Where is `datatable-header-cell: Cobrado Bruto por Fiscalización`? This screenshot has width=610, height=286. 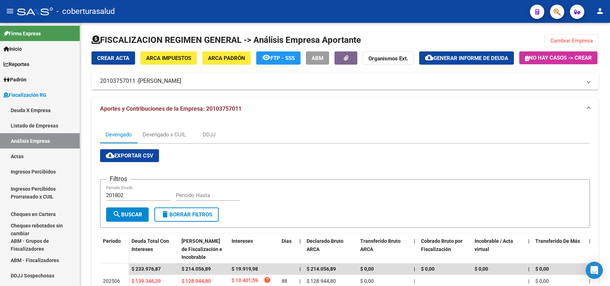
datatable-header-cell: Cobrado Bruto por Fiscalización is located at coordinates (445, 250).